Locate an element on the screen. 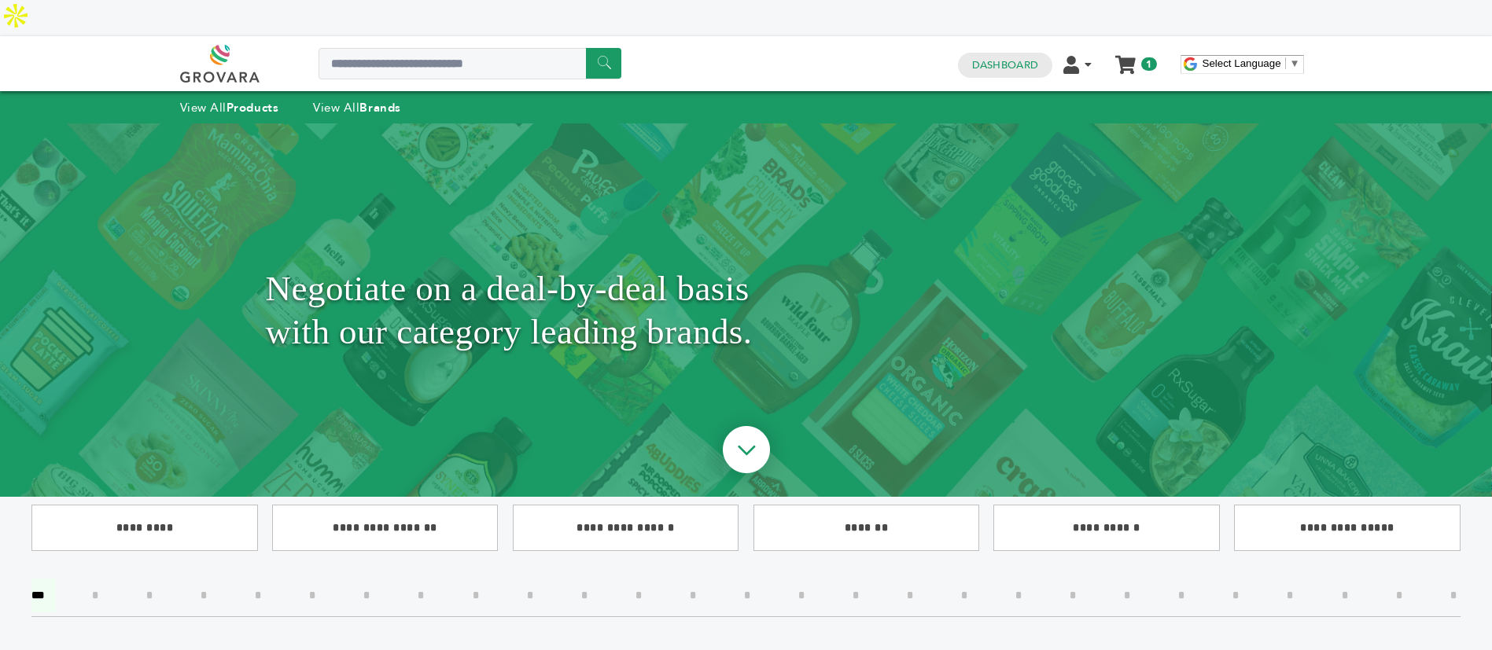  a: Select Language​ is located at coordinates (1251, 63).